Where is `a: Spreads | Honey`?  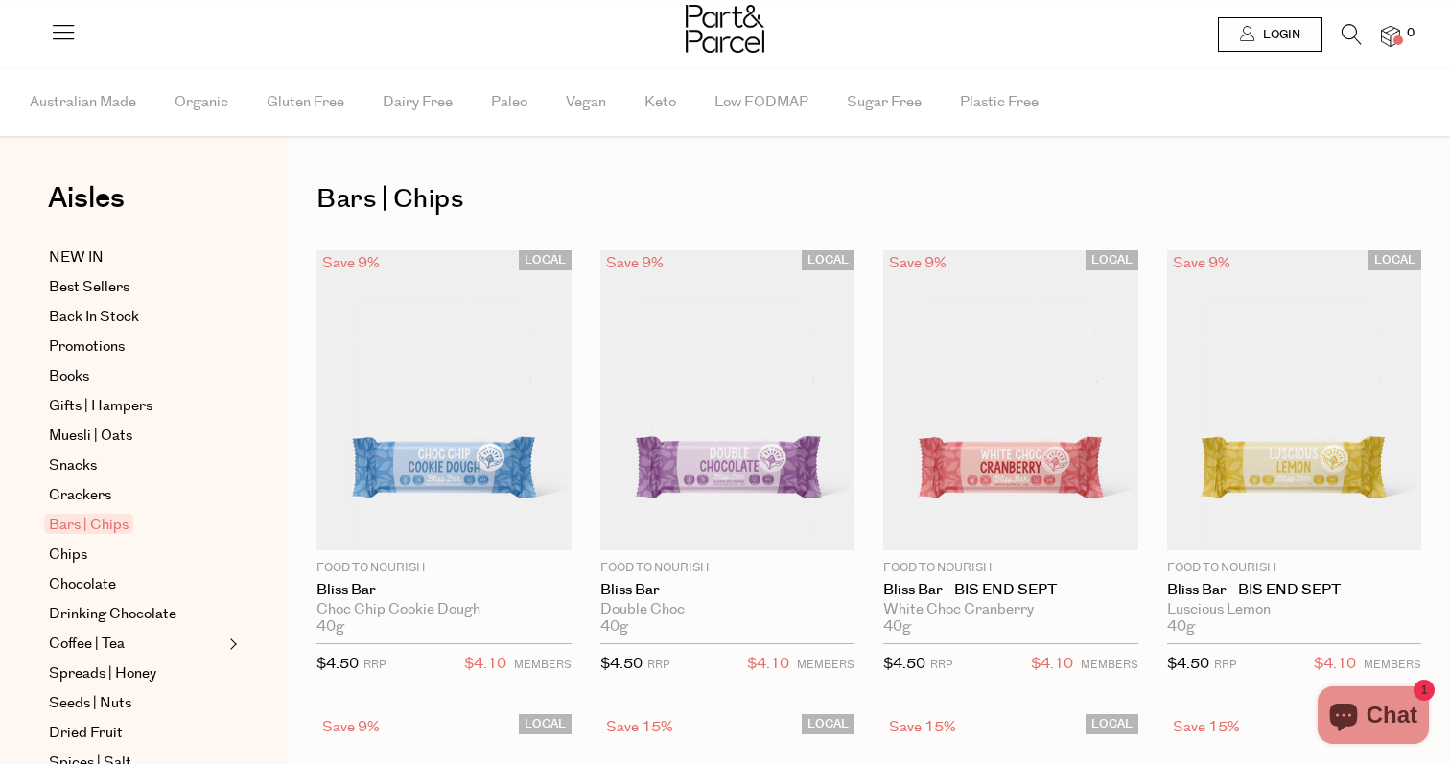 a: Spreads | Honey is located at coordinates (136, 674).